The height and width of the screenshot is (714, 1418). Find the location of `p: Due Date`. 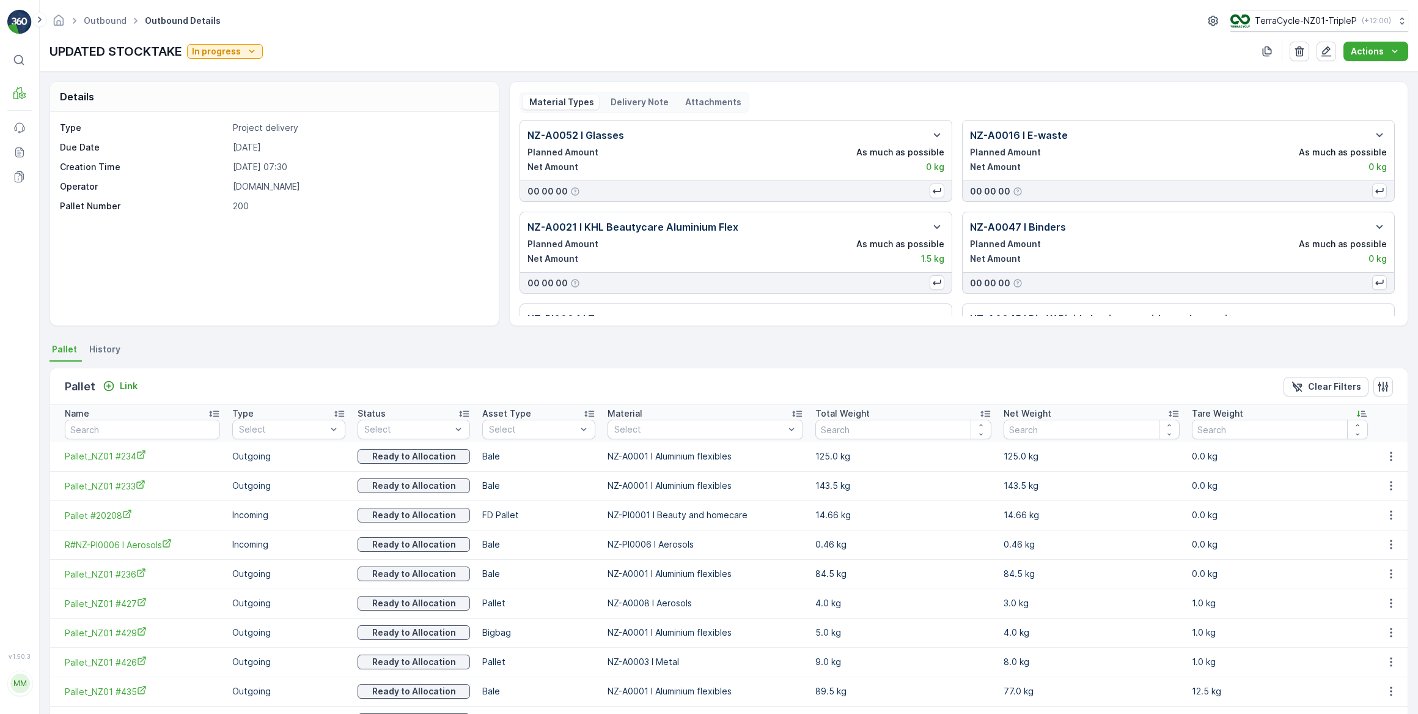

p: Due Date is located at coordinates (144, 147).